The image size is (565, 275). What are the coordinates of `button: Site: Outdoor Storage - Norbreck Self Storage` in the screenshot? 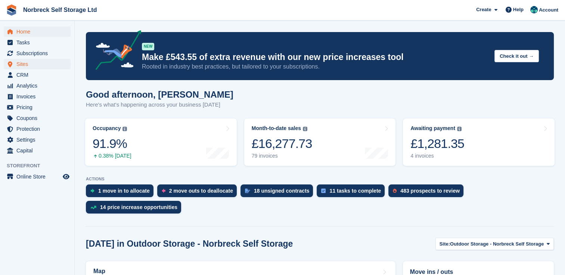 It's located at (494, 244).